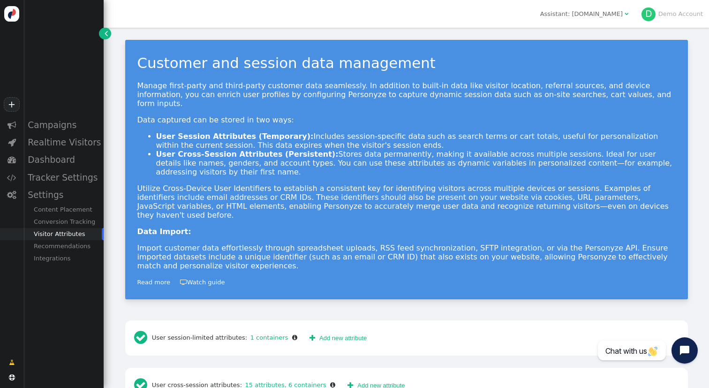 The image size is (709, 388). Describe the element at coordinates (12, 14) in the screenshot. I see `img: logo-icon.svg` at that location.